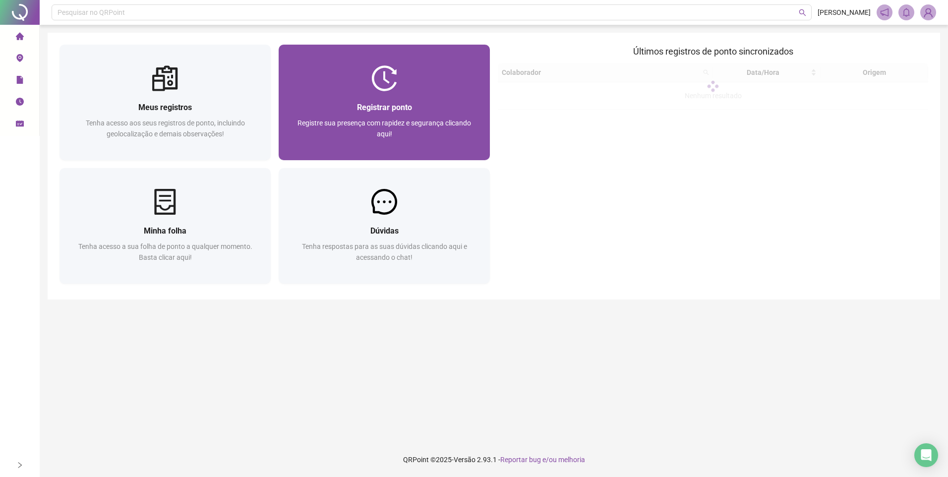  What do you see at coordinates (165, 252) in the screenshot?
I see `span: Tenha acesso a sua folha de ponto a qualquer momento. Basta clicar aqui!` at bounding box center [165, 252].